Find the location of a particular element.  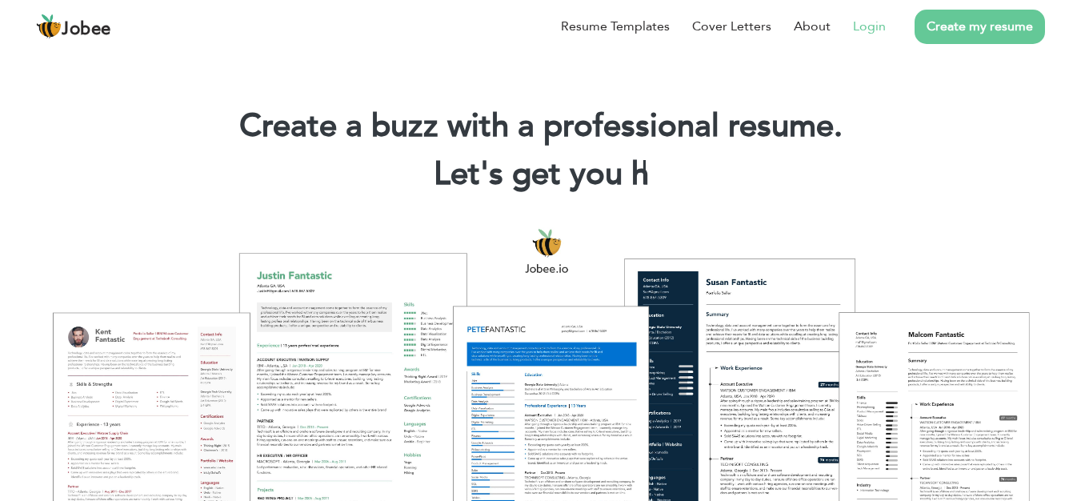

a: Cover Letters is located at coordinates (732, 26).